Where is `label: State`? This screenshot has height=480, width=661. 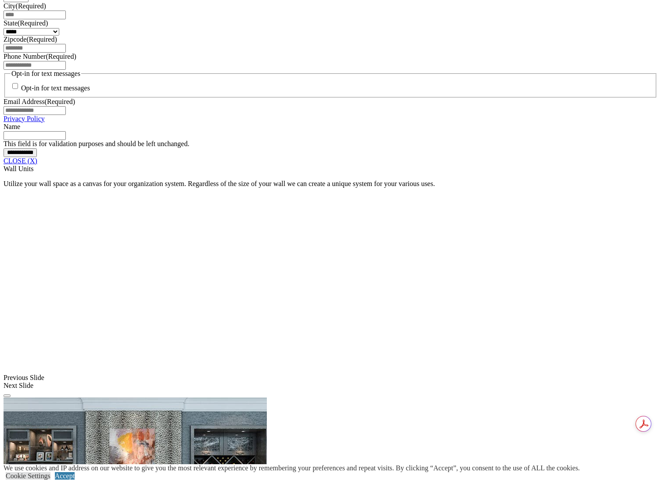 label: State is located at coordinates (25, 23).